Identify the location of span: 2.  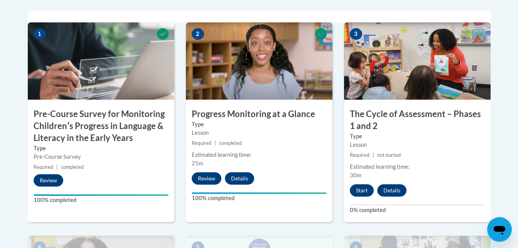
(198, 34).